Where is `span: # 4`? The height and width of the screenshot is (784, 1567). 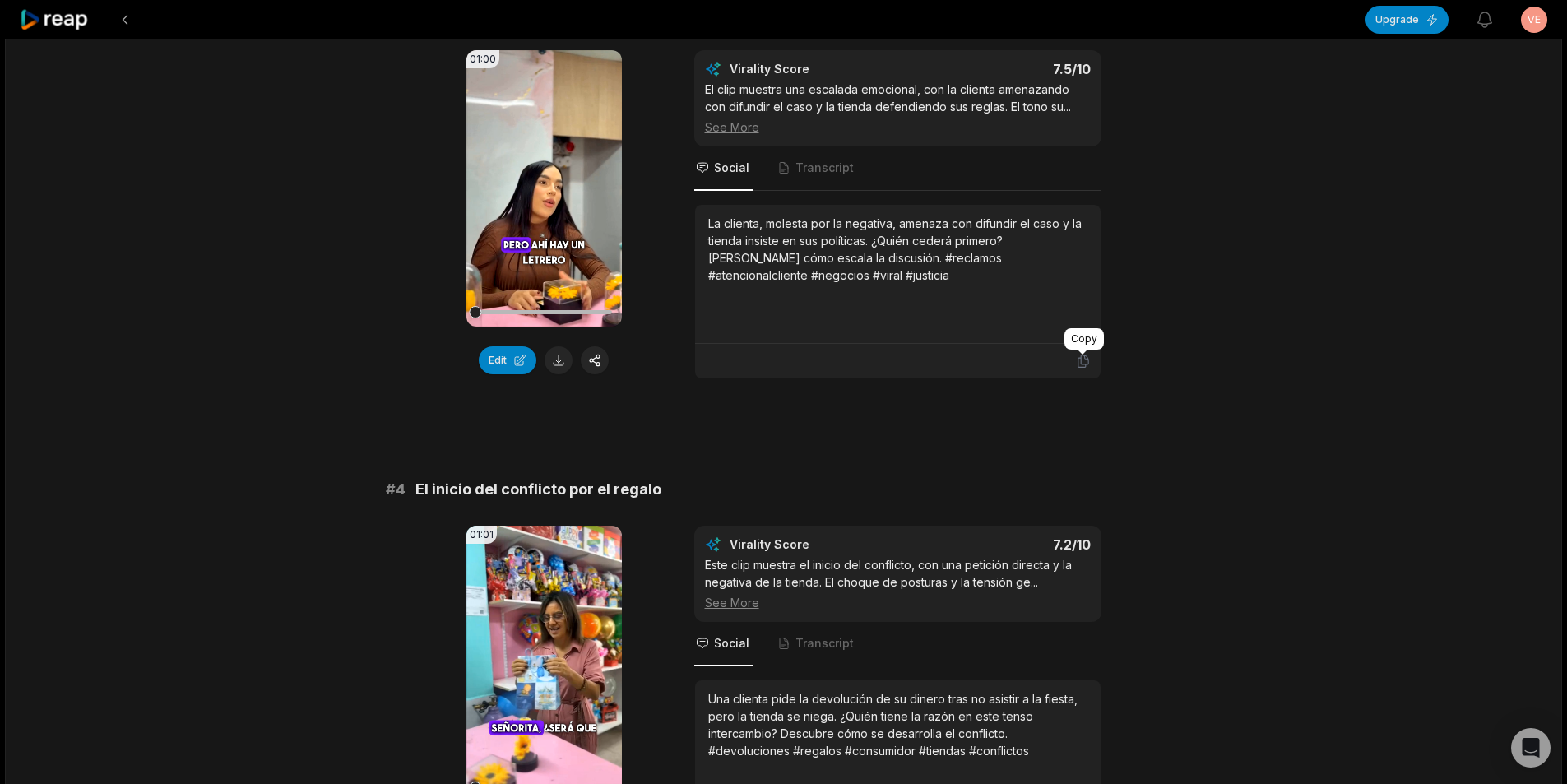
span: # 4 is located at coordinates (396, 489).